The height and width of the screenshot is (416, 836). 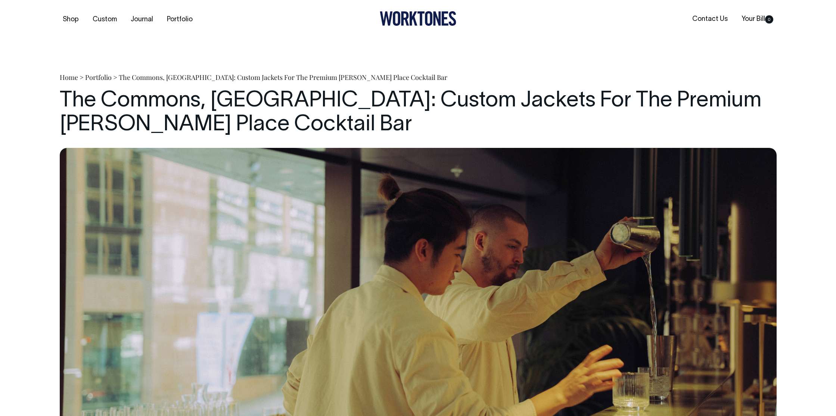 I want to click on span: 0, so click(x=769, y=19).